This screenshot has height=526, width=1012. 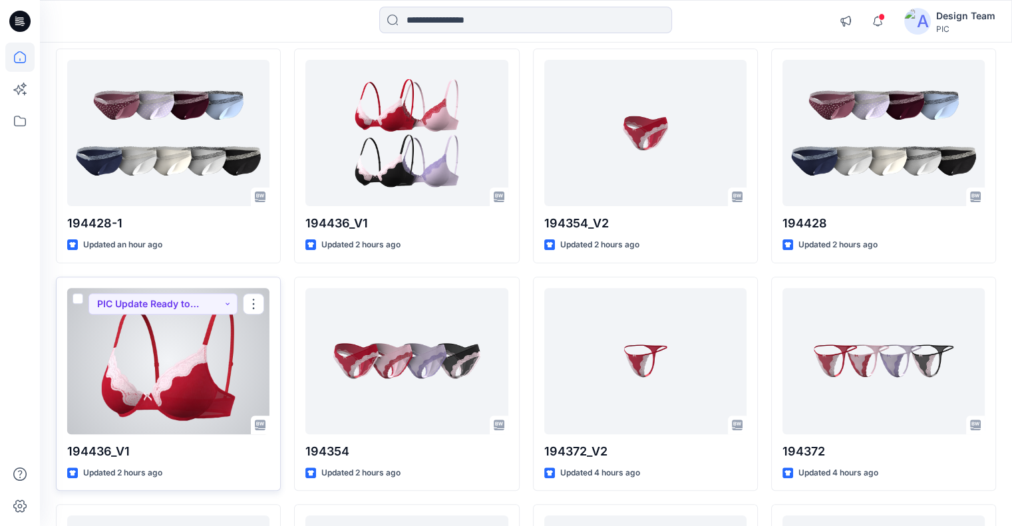 I want to click on p: 194354, so click(x=406, y=452).